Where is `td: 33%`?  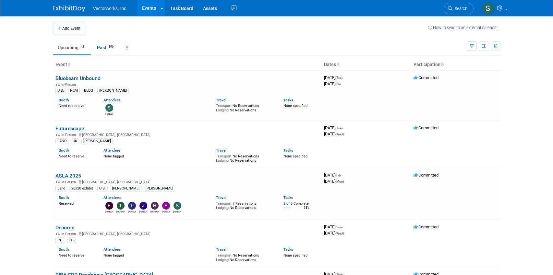
td: 33% is located at coordinates (306, 210).